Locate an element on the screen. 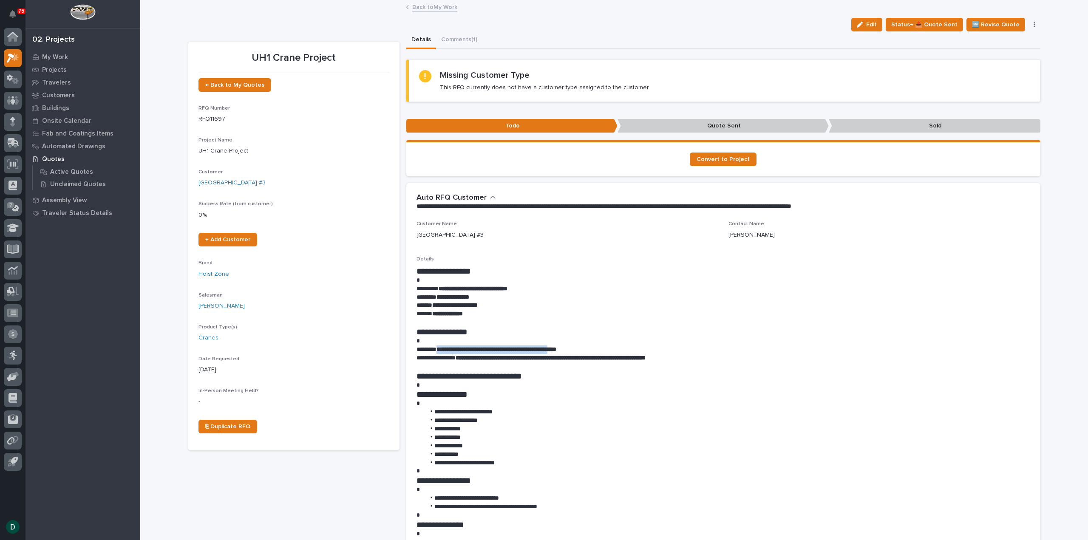 The image size is (1088, 540). p: Customers is located at coordinates (58, 96).